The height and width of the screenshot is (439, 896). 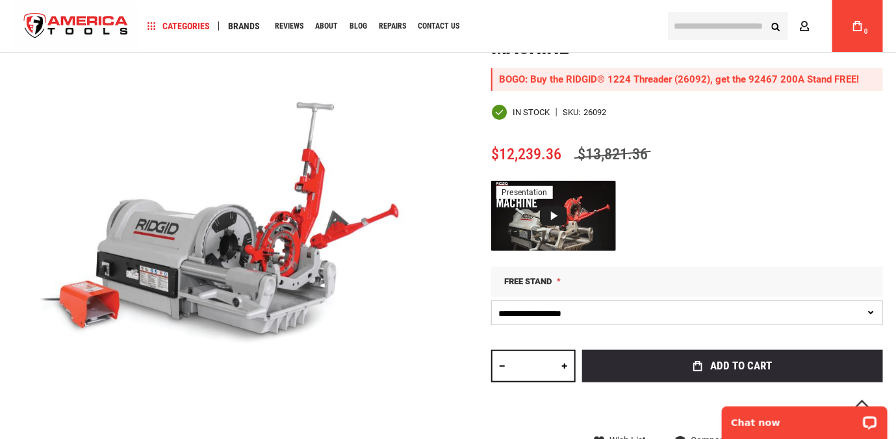 What do you see at coordinates (520, 112) in the screenshot?
I see `div: Availability` at bounding box center [520, 112].